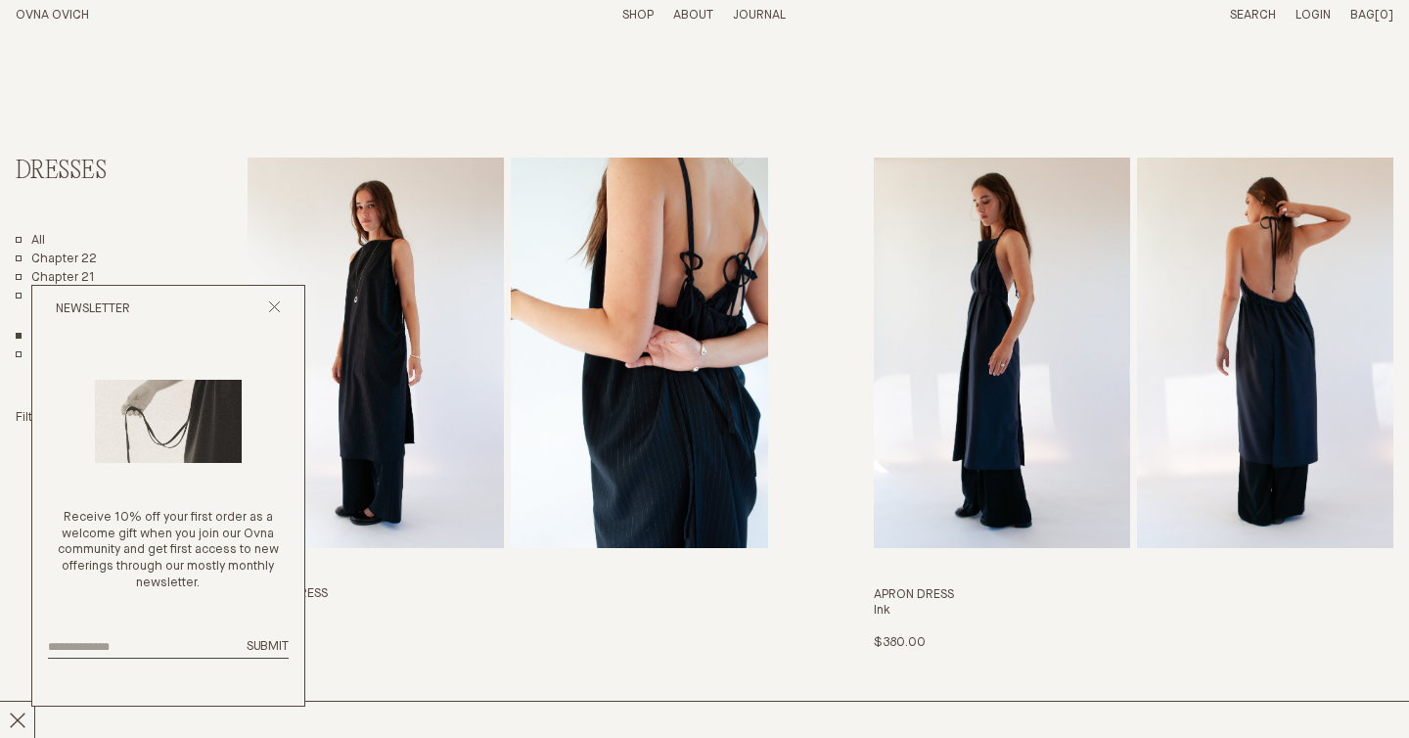 The width and height of the screenshot is (1409, 738). What do you see at coordinates (693, 16) in the screenshot?
I see `summary: About` at bounding box center [693, 16].